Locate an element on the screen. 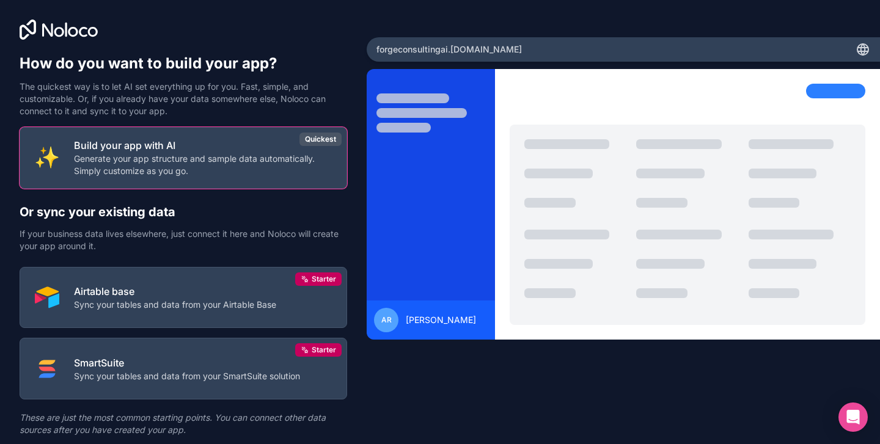  p: Build your app with AI is located at coordinates (203, 145).